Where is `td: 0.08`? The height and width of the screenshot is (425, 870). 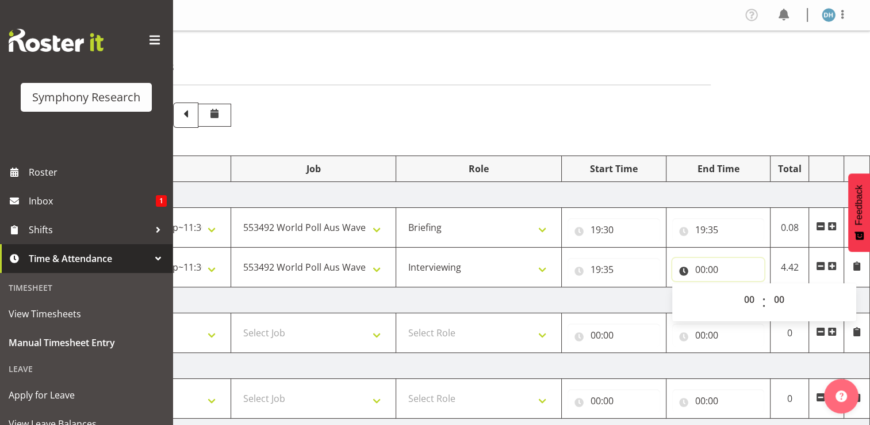
td: 0.08 is located at coordinates (790, 227).